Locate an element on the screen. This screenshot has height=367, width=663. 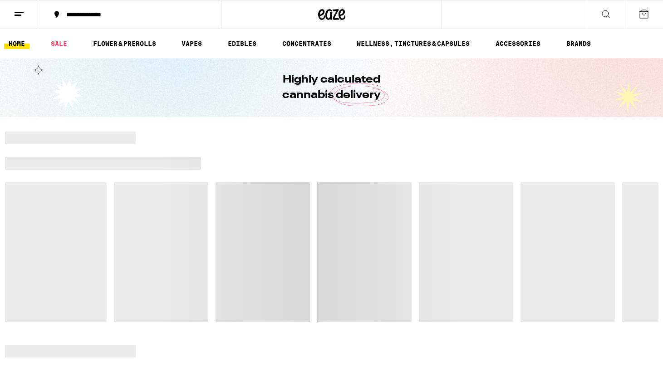
h1: Highly calculated cannabis delivery is located at coordinates (332, 88).